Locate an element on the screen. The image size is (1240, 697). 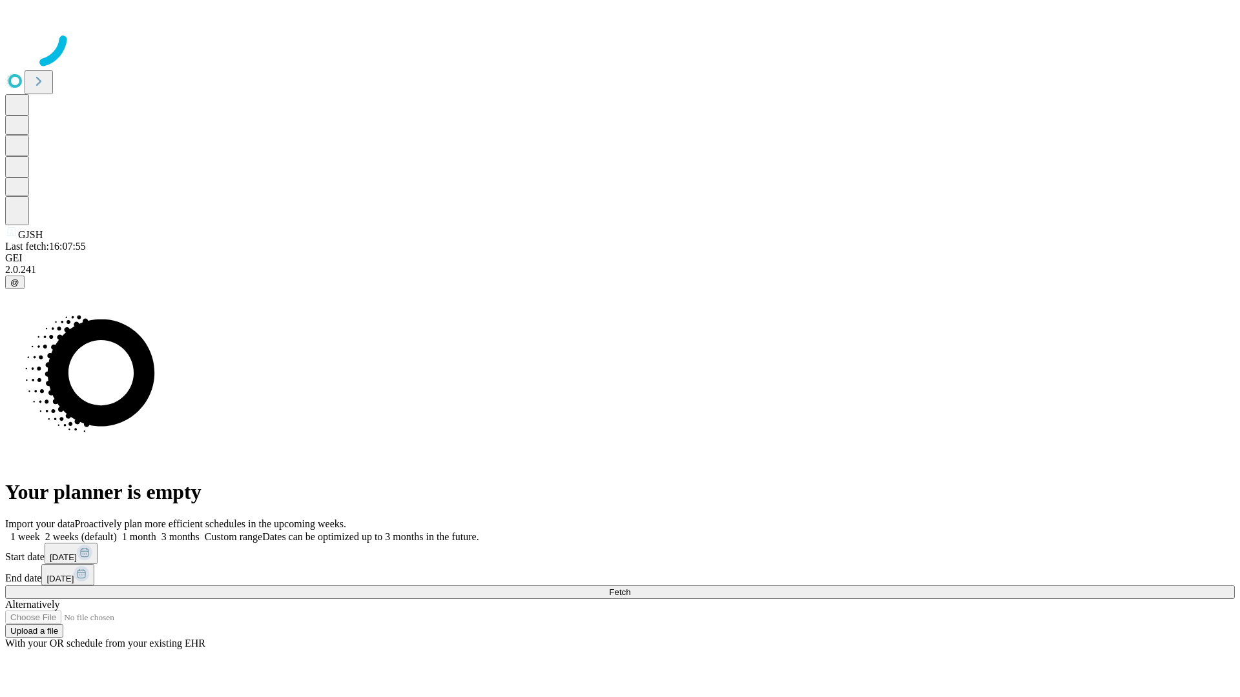
span: Import your data is located at coordinates (40, 524).